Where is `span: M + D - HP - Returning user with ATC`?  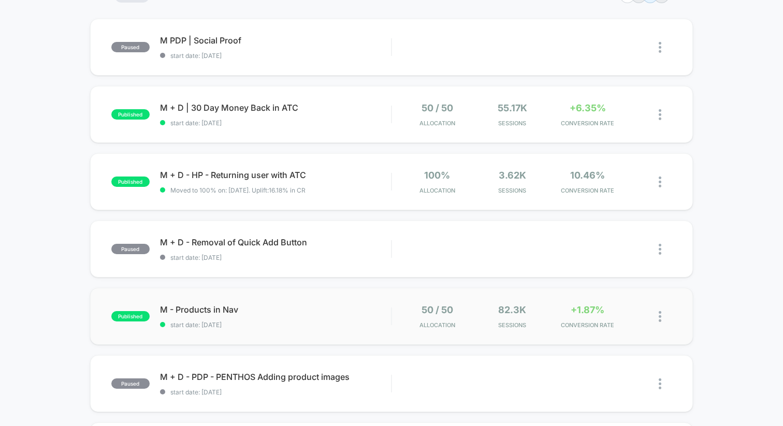 span: M + D - HP - Returning user with ATC is located at coordinates (275, 175).